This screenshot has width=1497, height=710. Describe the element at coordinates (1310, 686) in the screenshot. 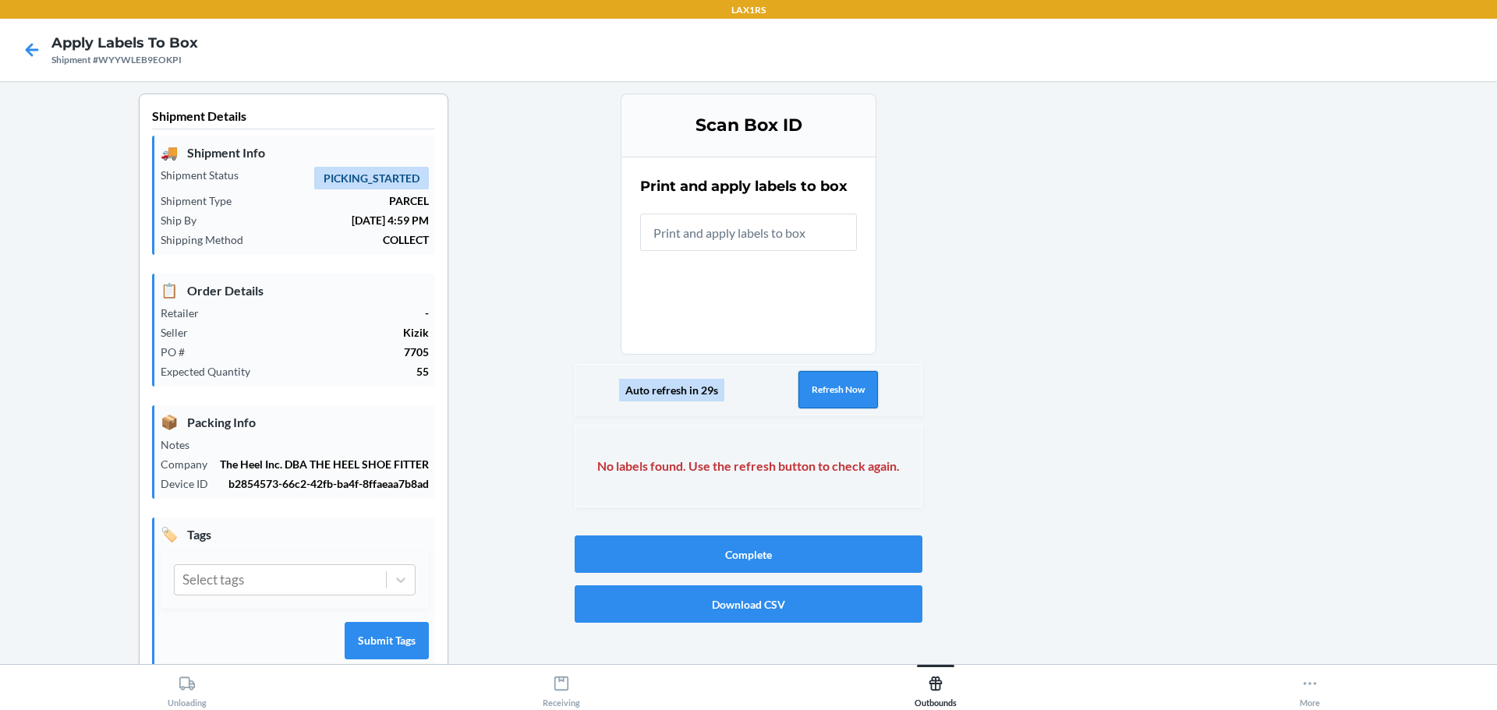

I see `button: More` at that location.